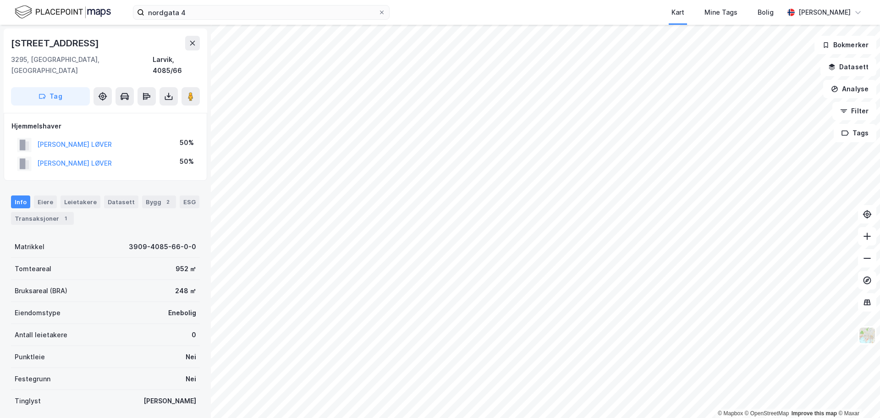  What do you see at coordinates (159, 202) in the screenshot?
I see `div: Bygg` at bounding box center [159, 202].